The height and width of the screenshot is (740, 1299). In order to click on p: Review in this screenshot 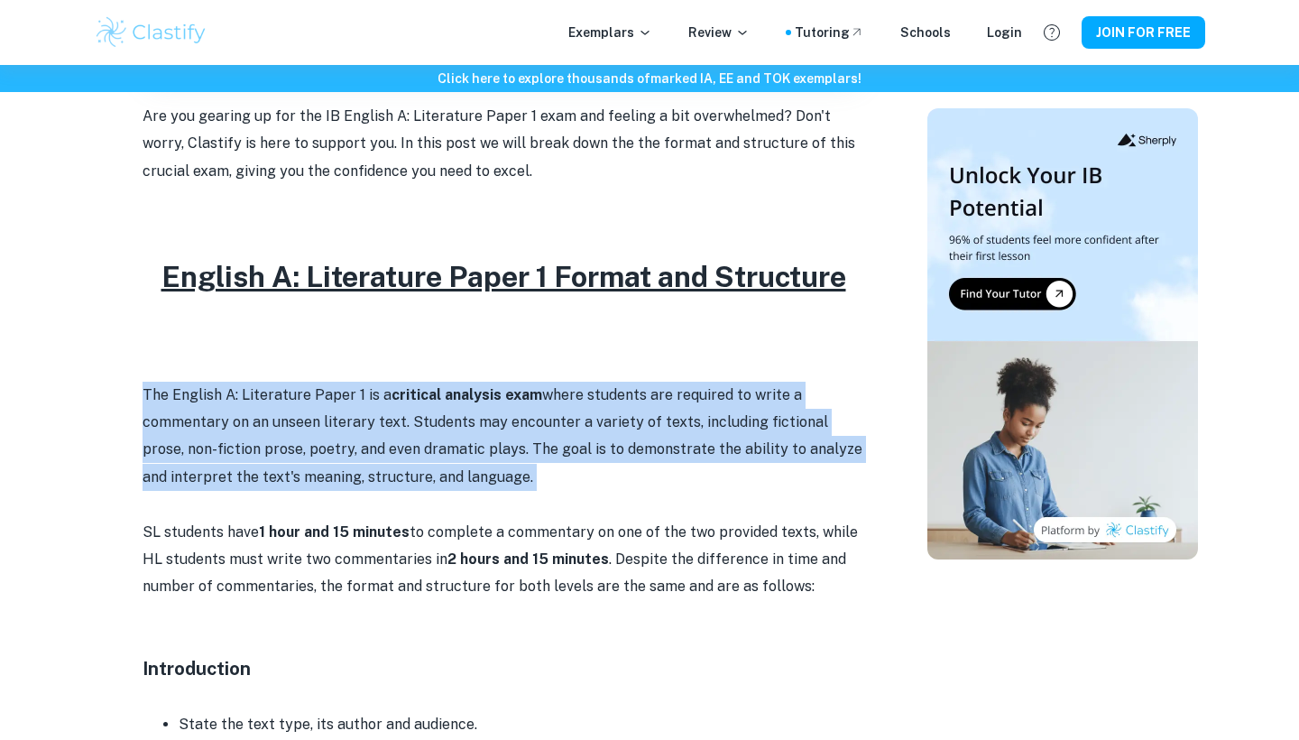, I will do `click(719, 32)`.